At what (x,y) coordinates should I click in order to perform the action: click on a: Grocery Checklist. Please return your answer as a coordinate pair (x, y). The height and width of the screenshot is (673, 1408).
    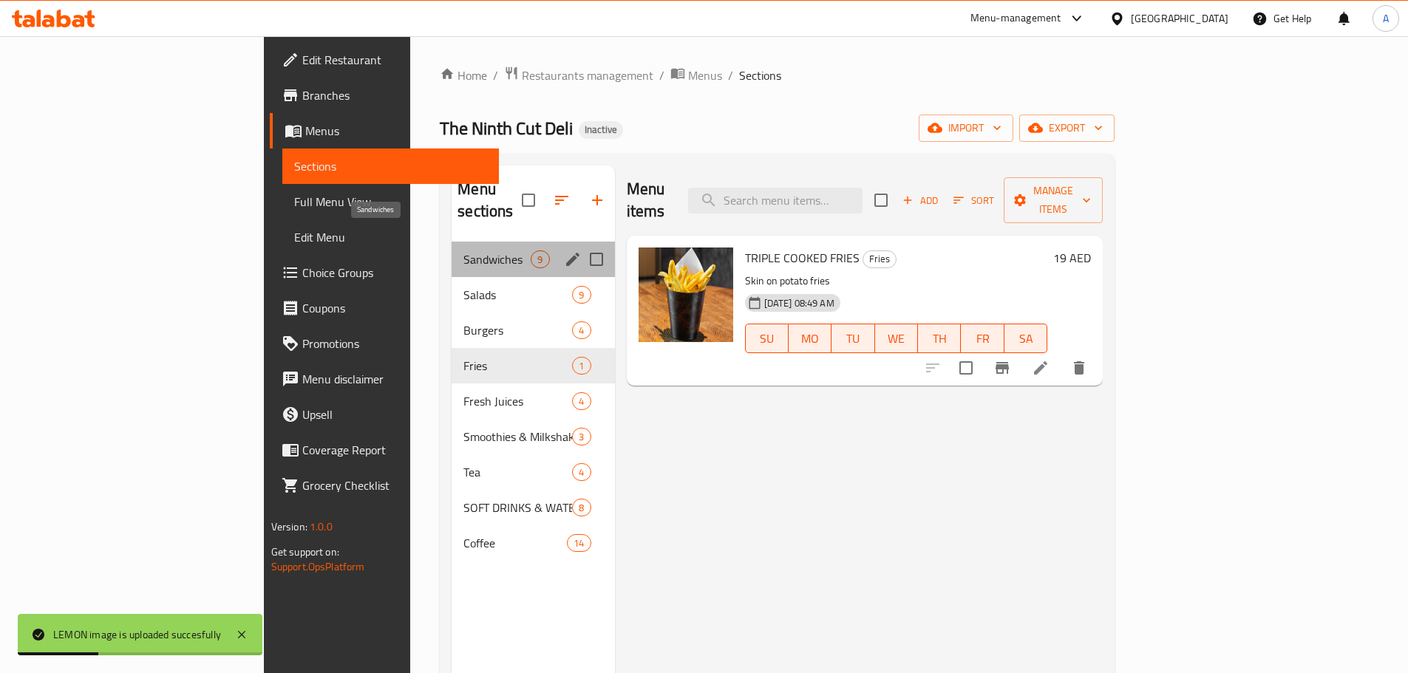
    Looking at the image, I should click on (384, 485).